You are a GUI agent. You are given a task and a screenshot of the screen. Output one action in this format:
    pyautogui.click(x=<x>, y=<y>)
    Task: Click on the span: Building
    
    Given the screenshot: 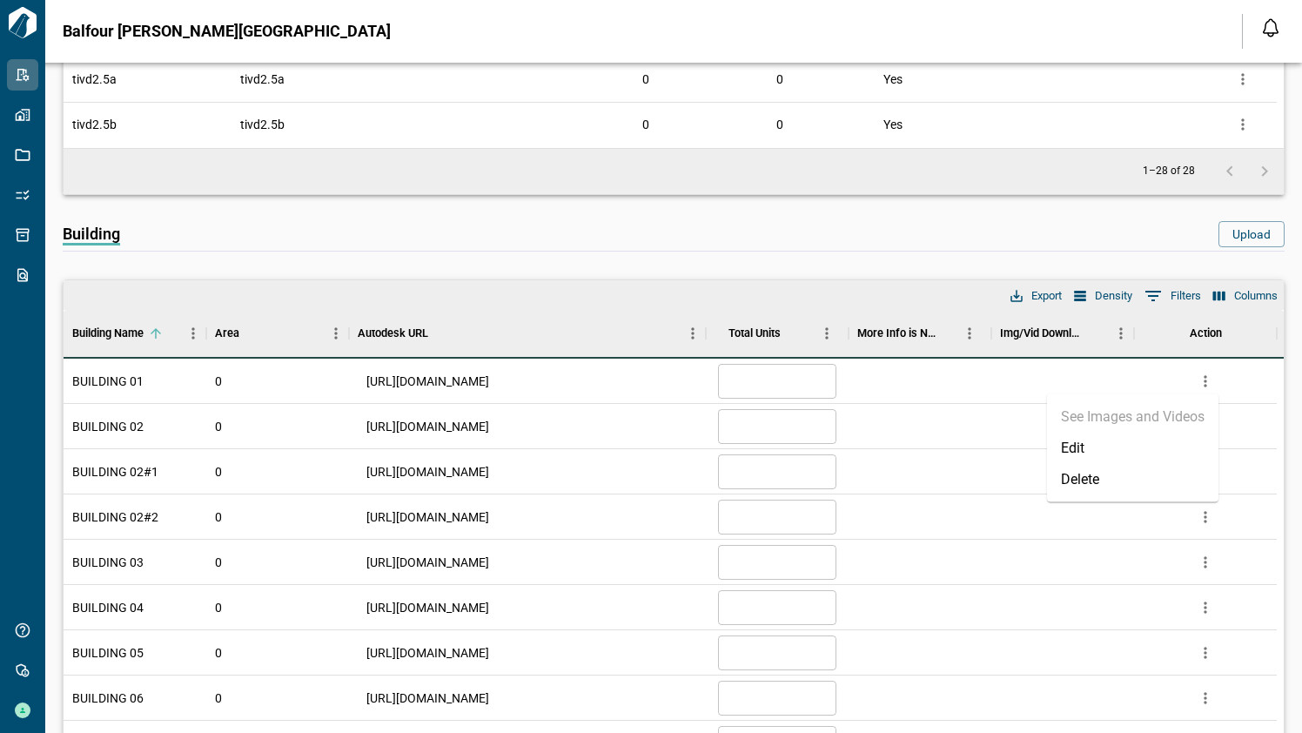 What is the action you would take?
    pyautogui.click(x=91, y=235)
    